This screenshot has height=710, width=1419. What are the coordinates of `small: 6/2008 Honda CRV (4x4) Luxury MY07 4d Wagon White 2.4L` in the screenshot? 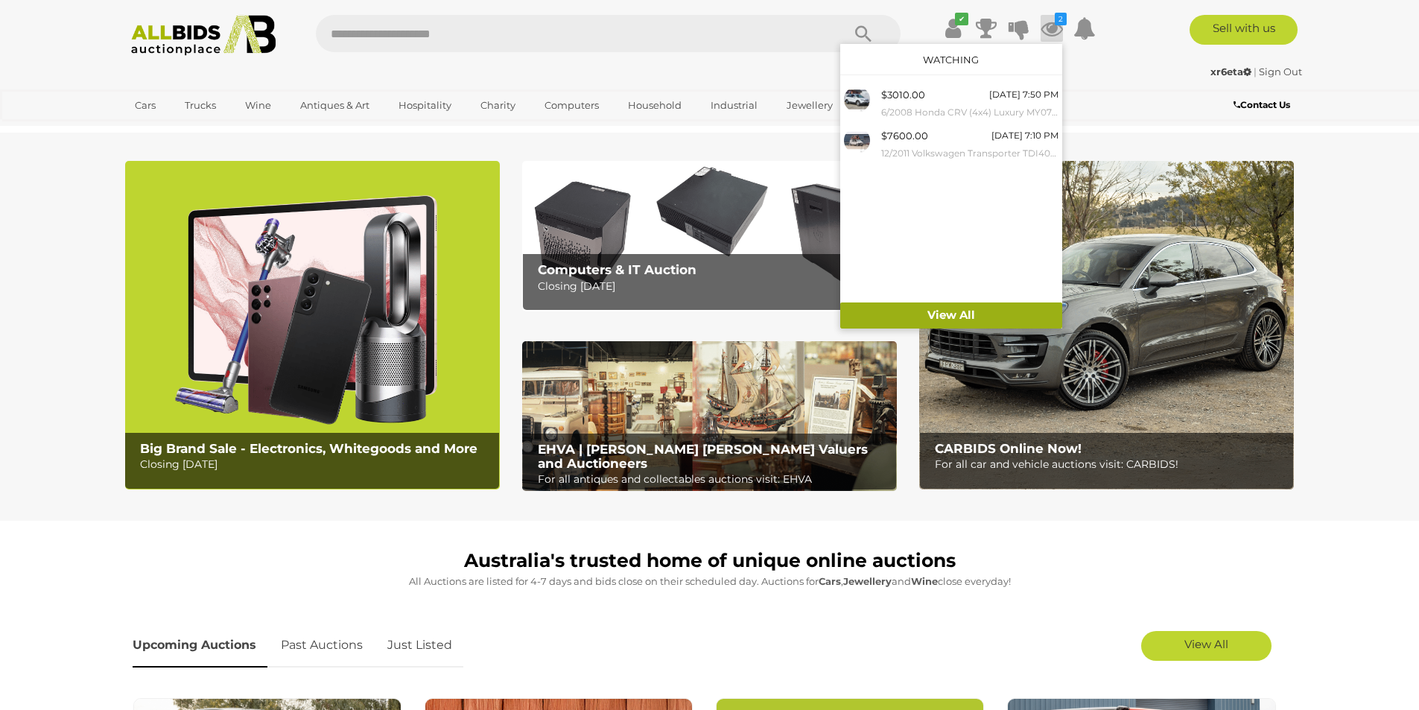 It's located at (970, 113).